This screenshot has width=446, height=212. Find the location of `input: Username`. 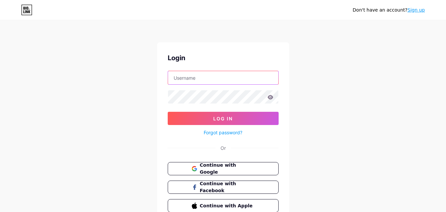

input: Username is located at coordinates (223, 78).